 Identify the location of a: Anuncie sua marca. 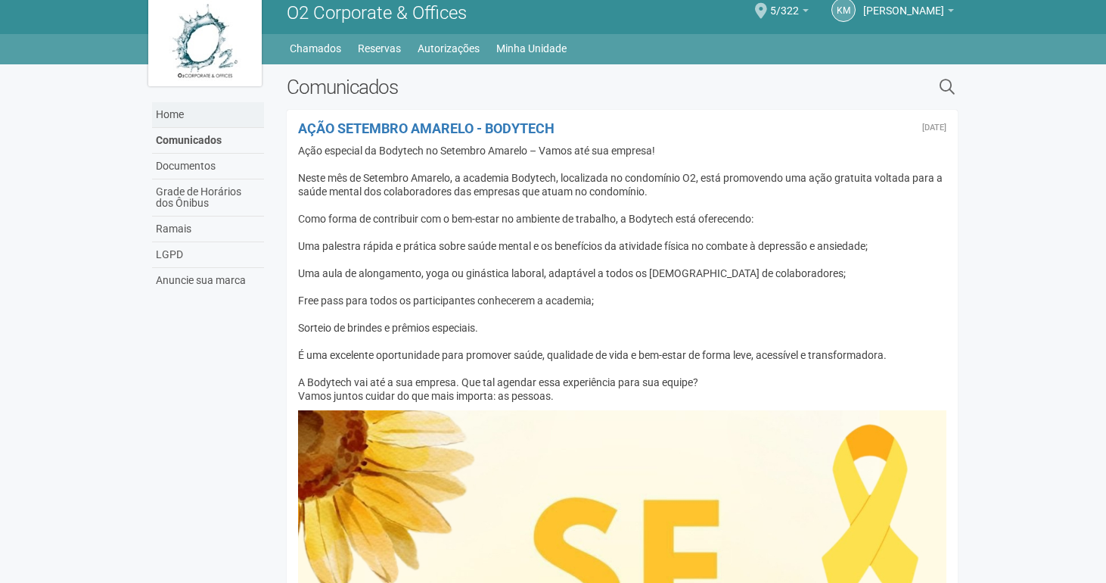
(208, 280).